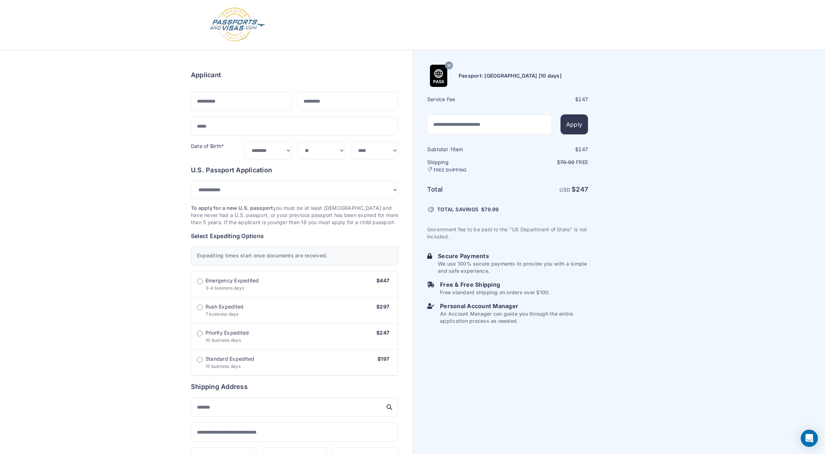 The height and width of the screenshot is (454, 825). I want to click on strong: To apply for a new U.S. passport, so click(232, 208).